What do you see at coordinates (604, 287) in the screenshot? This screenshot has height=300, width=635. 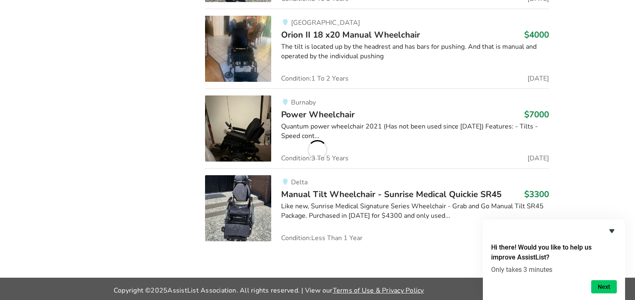 I see `button: Next question` at bounding box center [604, 287].